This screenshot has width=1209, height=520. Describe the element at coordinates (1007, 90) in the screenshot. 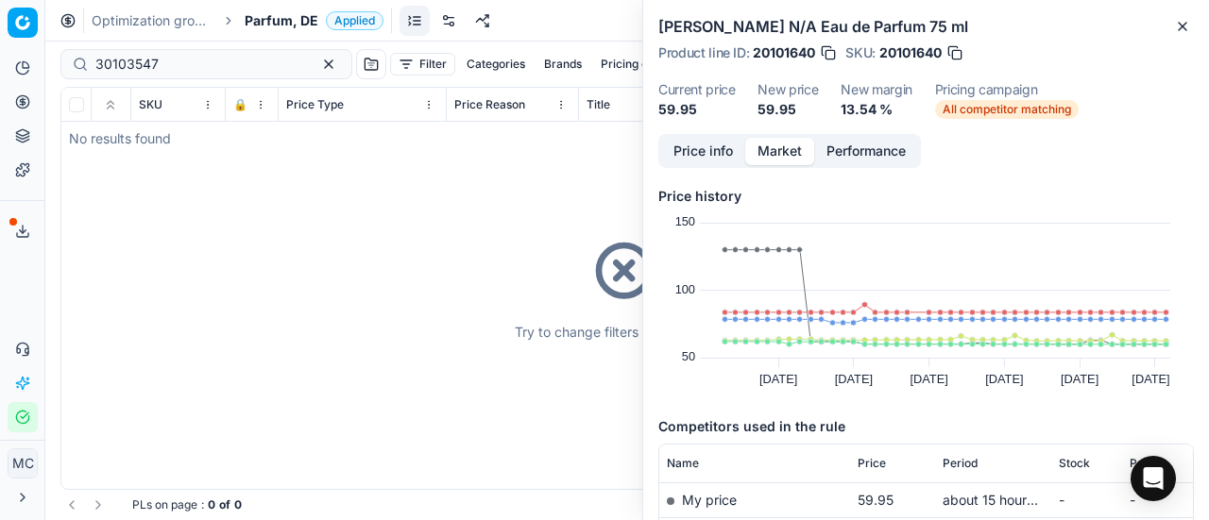

I see `dt: Pricing campaign` at that location.